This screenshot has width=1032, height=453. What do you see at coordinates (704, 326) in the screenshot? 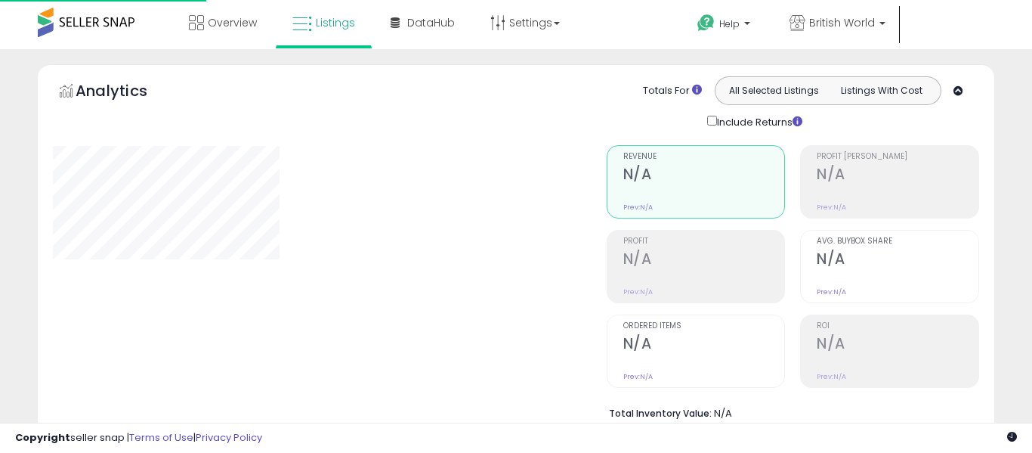
I see `span: Ordered Items` at bounding box center [704, 326].